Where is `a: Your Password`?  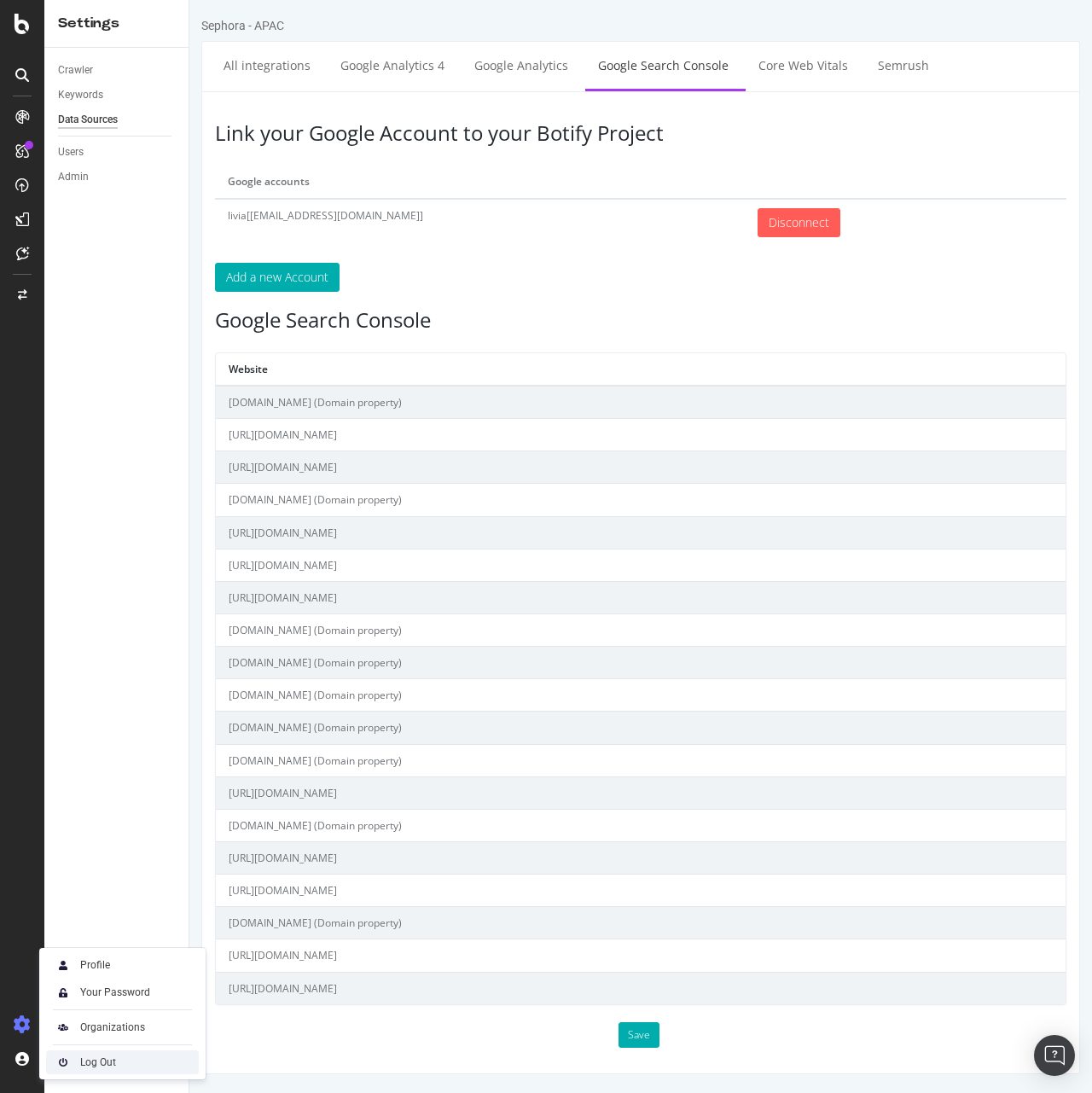
a: Your Password is located at coordinates (122, 992).